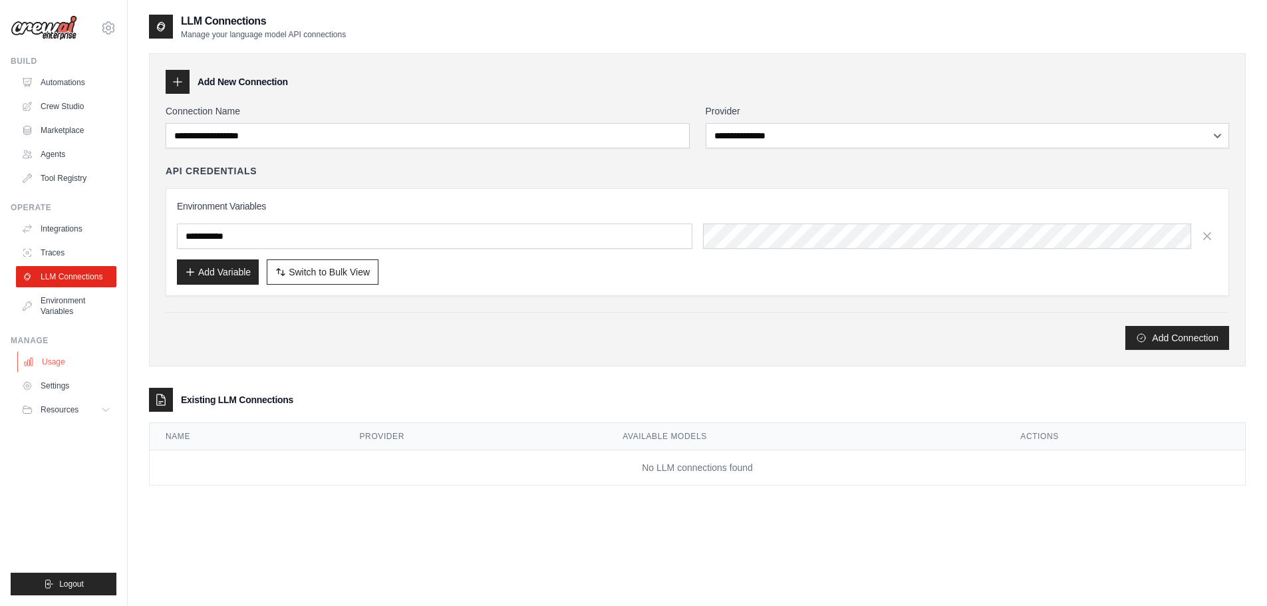 The image size is (1267, 606). What do you see at coordinates (66, 154) in the screenshot?
I see `a: Agents` at bounding box center [66, 154].